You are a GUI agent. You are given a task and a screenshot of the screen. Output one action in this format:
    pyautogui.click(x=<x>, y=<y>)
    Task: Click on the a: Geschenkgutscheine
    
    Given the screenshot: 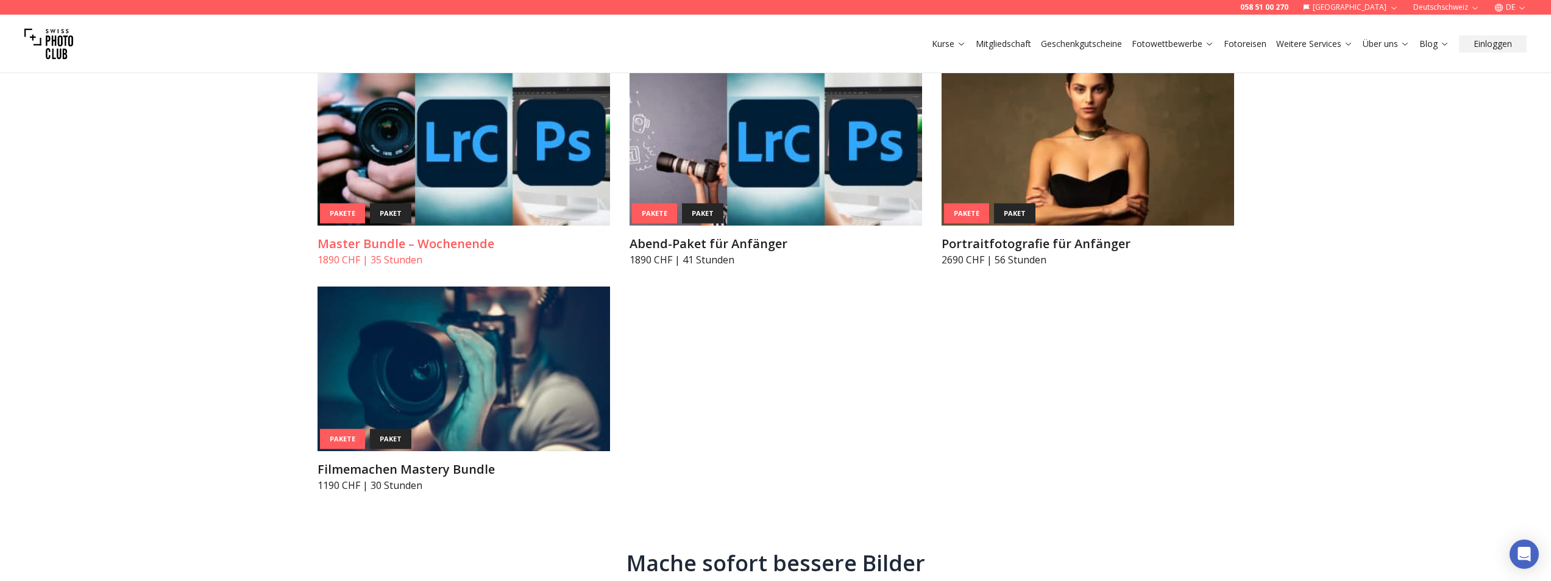 What is the action you would take?
    pyautogui.click(x=1081, y=44)
    